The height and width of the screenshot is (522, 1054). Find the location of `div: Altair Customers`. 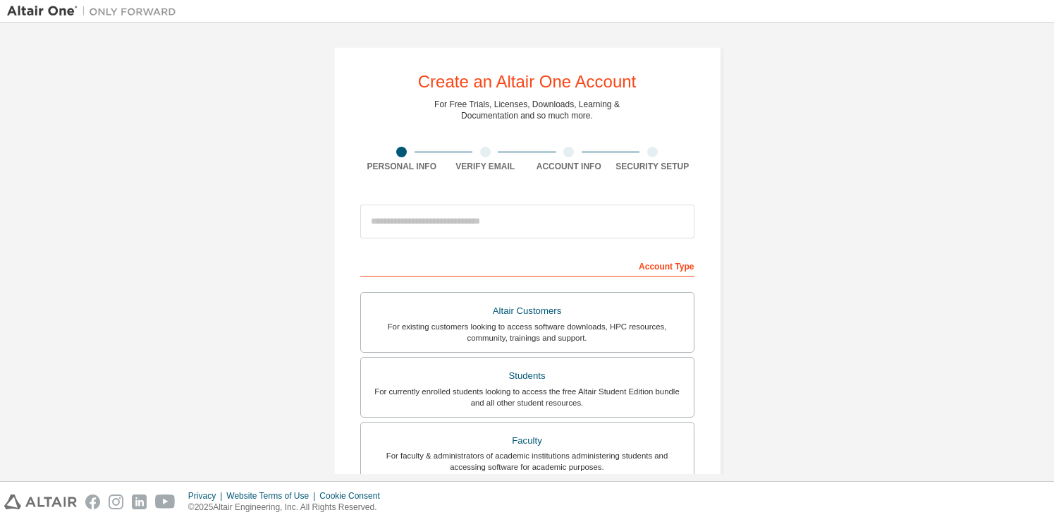

div: Altair Customers is located at coordinates (527, 311).